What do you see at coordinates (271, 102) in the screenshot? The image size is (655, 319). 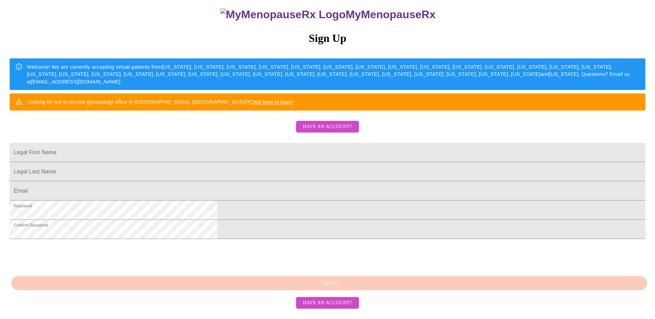 I see `a: Click here to login!` at bounding box center [271, 102].